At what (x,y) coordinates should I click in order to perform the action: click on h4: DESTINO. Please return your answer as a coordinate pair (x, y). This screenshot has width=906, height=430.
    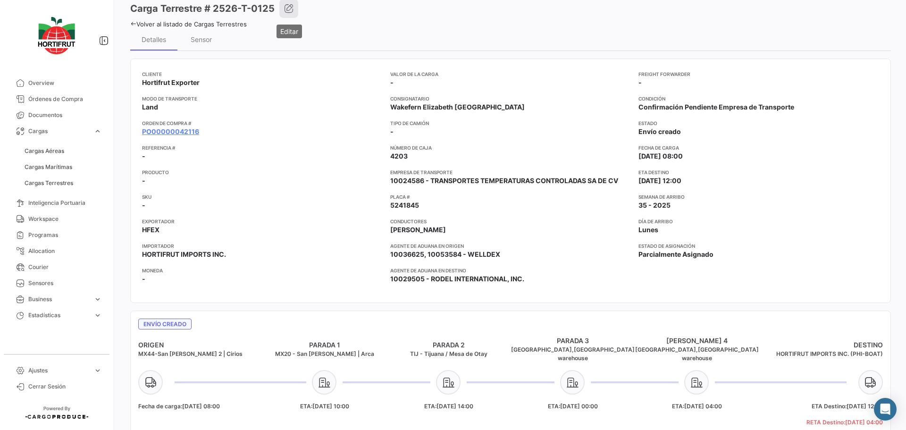
    Looking at the image, I should click on (821, 345).